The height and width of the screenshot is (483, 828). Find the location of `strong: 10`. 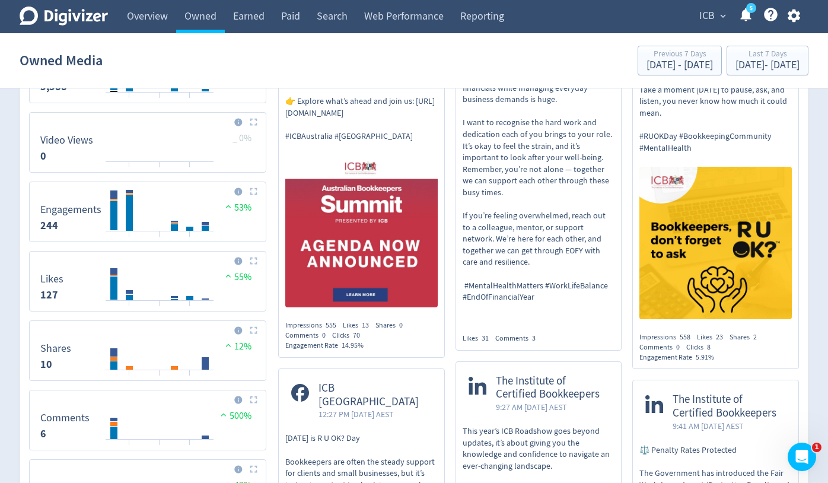

strong: 10 is located at coordinates (46, 364).